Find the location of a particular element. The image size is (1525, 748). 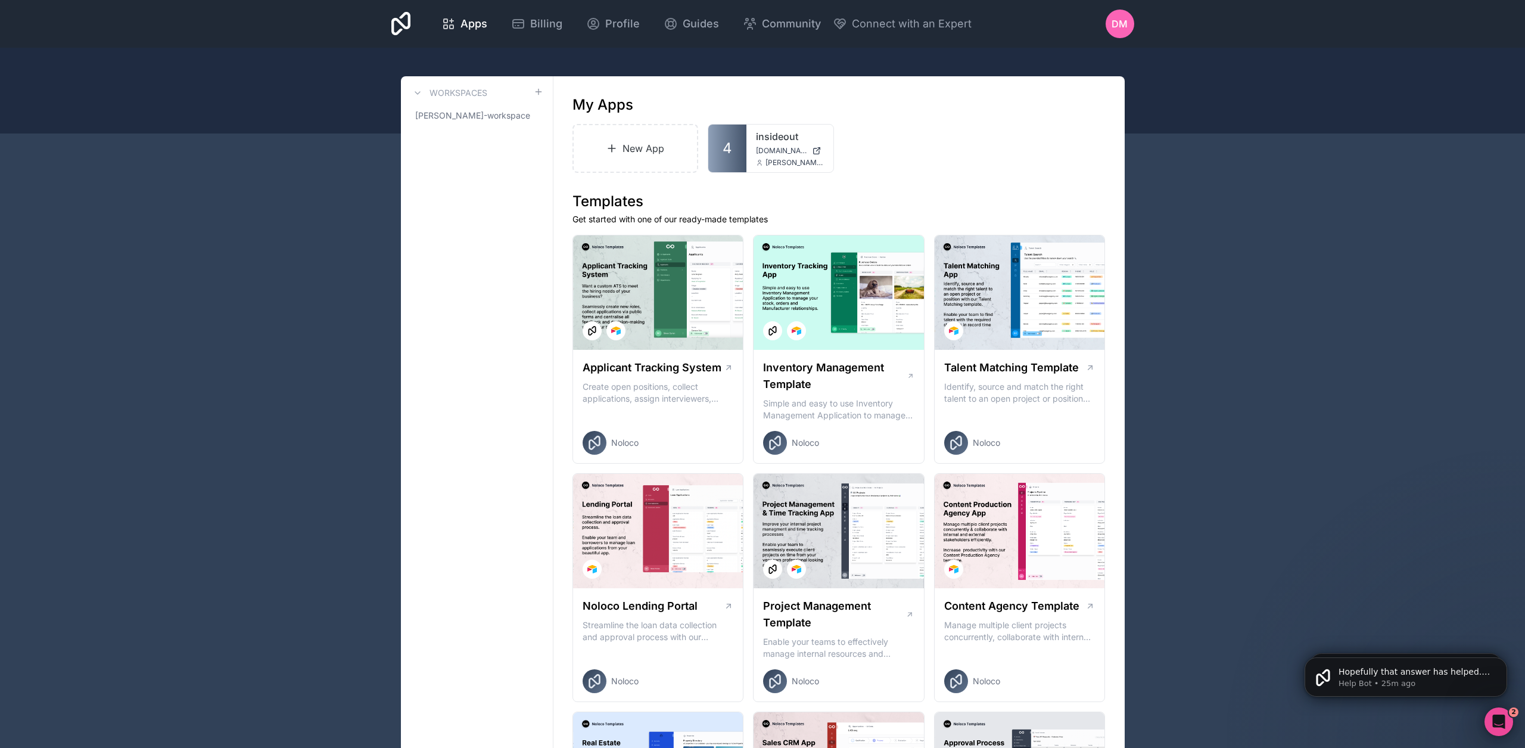

h1: Talent Matching Template is located at coordinates (1012, 368).